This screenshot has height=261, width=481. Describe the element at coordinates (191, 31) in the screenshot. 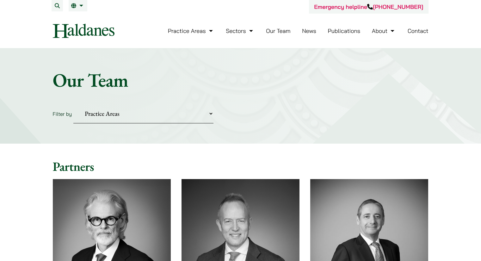

I see `a: Practice Areas` at that location.